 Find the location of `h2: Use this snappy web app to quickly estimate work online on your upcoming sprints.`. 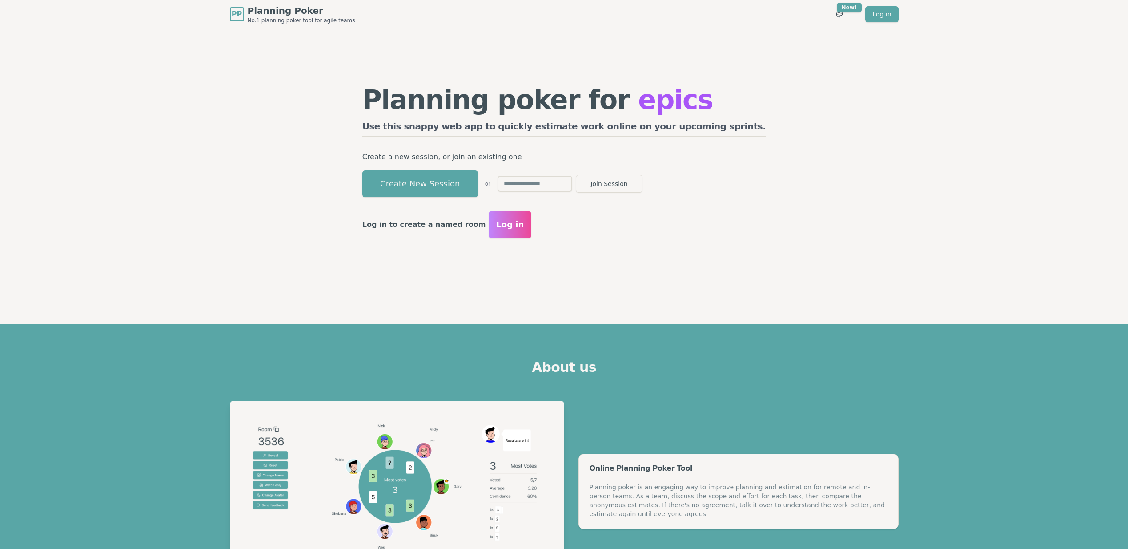

h2: Use this snappy web app to quickly estimate work online on your upcoming sprints. is located at coordinates (564, 128).